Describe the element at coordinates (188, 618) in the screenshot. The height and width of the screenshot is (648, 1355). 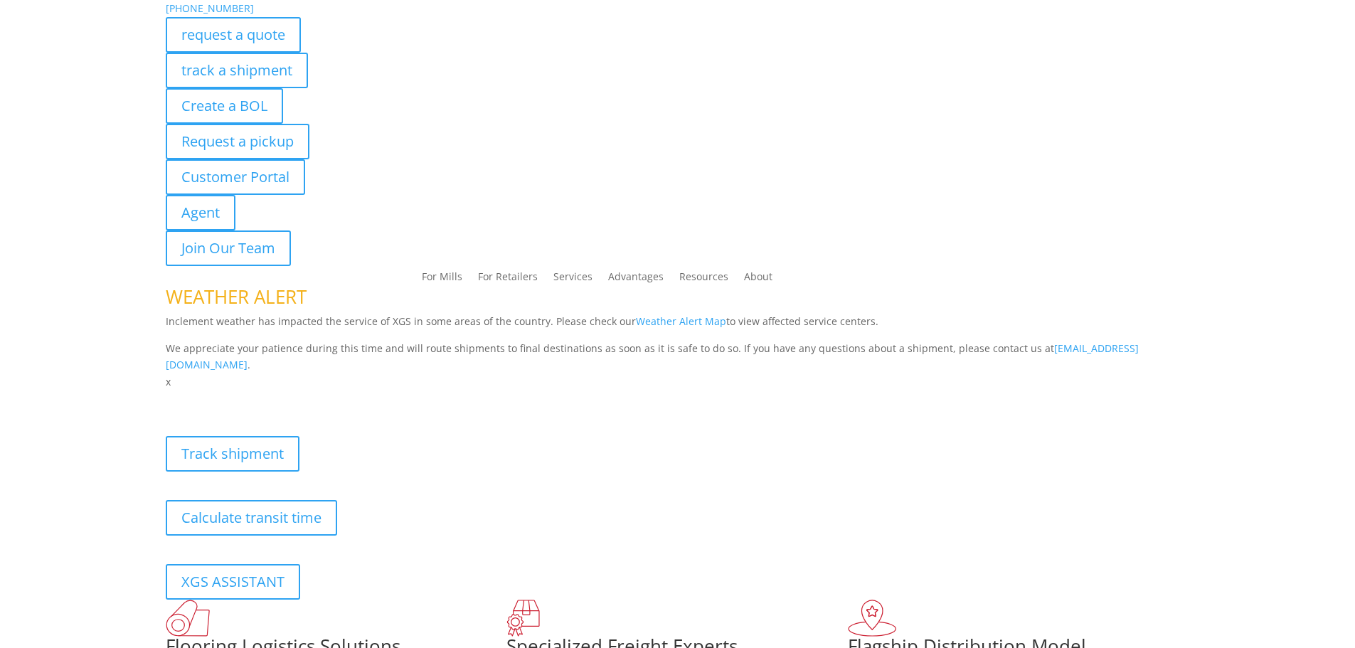
I see `img: xgs-icon-total-supply-chain-intelligence-red` at that location.